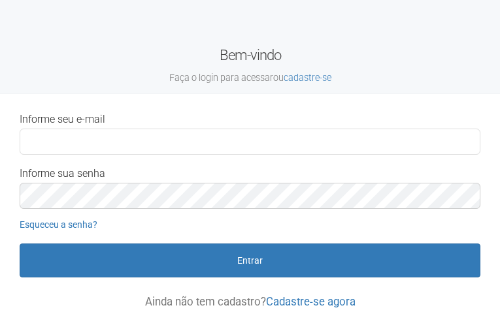 The height and width of the screenshot is (312, 500). What do you see at coordinates (250, 78) in the screenshot?
I see `small: Faça o login para acessar` at bounding box center [250, 78].